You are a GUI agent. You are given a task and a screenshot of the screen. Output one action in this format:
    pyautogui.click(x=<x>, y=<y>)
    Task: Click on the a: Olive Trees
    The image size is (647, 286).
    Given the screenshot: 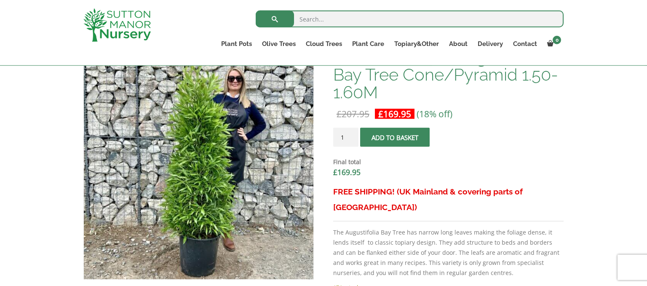 What is the action you would take?
    pyautogui.click(x=279, y=44)
    